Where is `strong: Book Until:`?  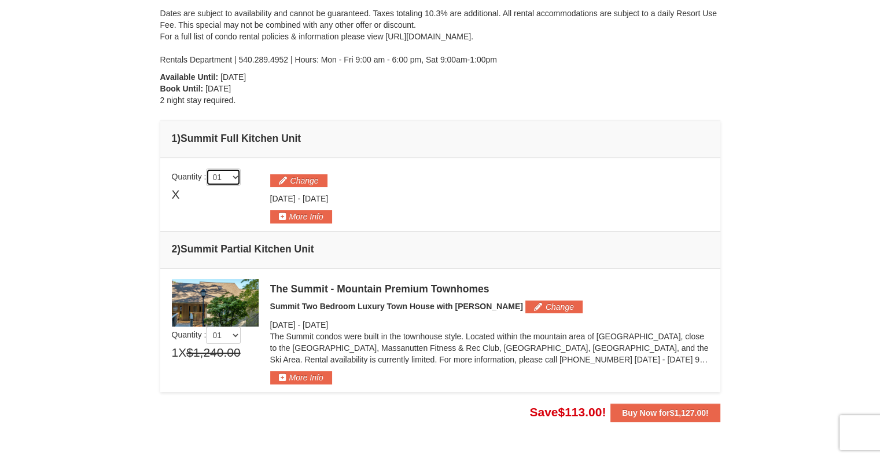
strong: Book Until: is located at coordinates (182, 89).